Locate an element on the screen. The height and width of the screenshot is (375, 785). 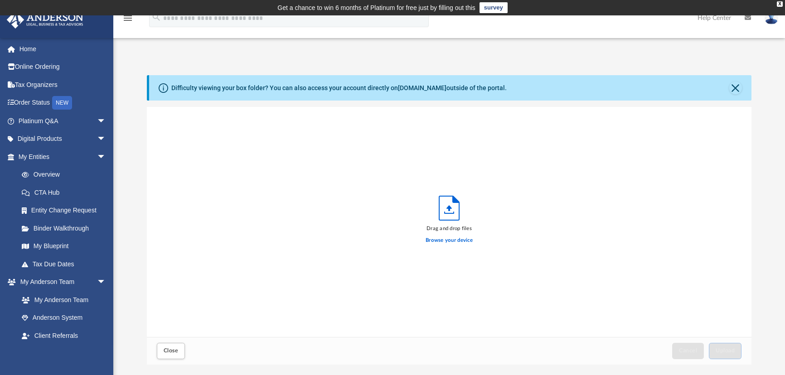
img: User Pic is located at coordinates (771, 18).